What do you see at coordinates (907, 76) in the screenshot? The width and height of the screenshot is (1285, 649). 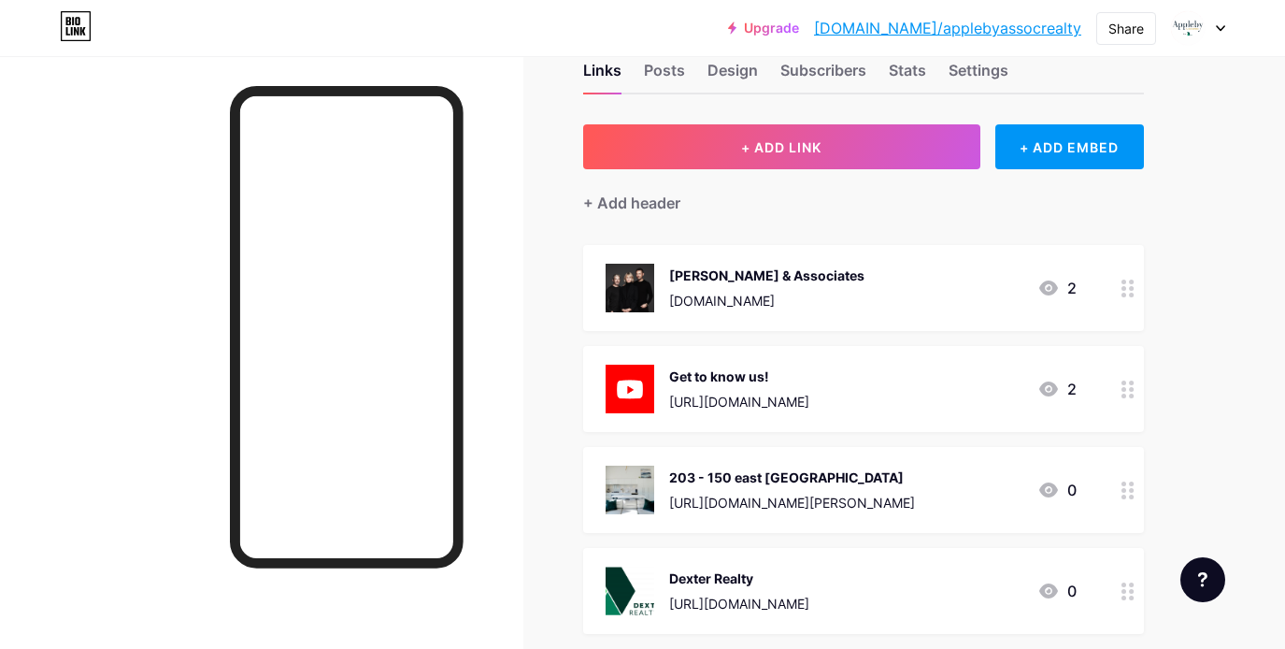 I see `div: Stats` at bounding box center [907, 76].